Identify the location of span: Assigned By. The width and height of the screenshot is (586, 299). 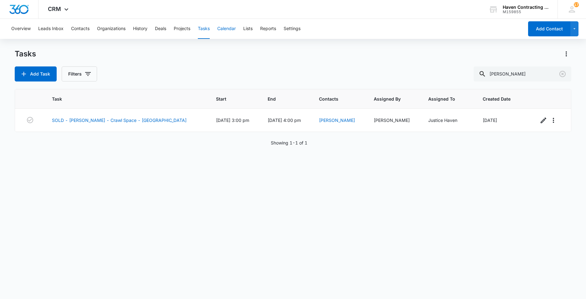
(389, 99).